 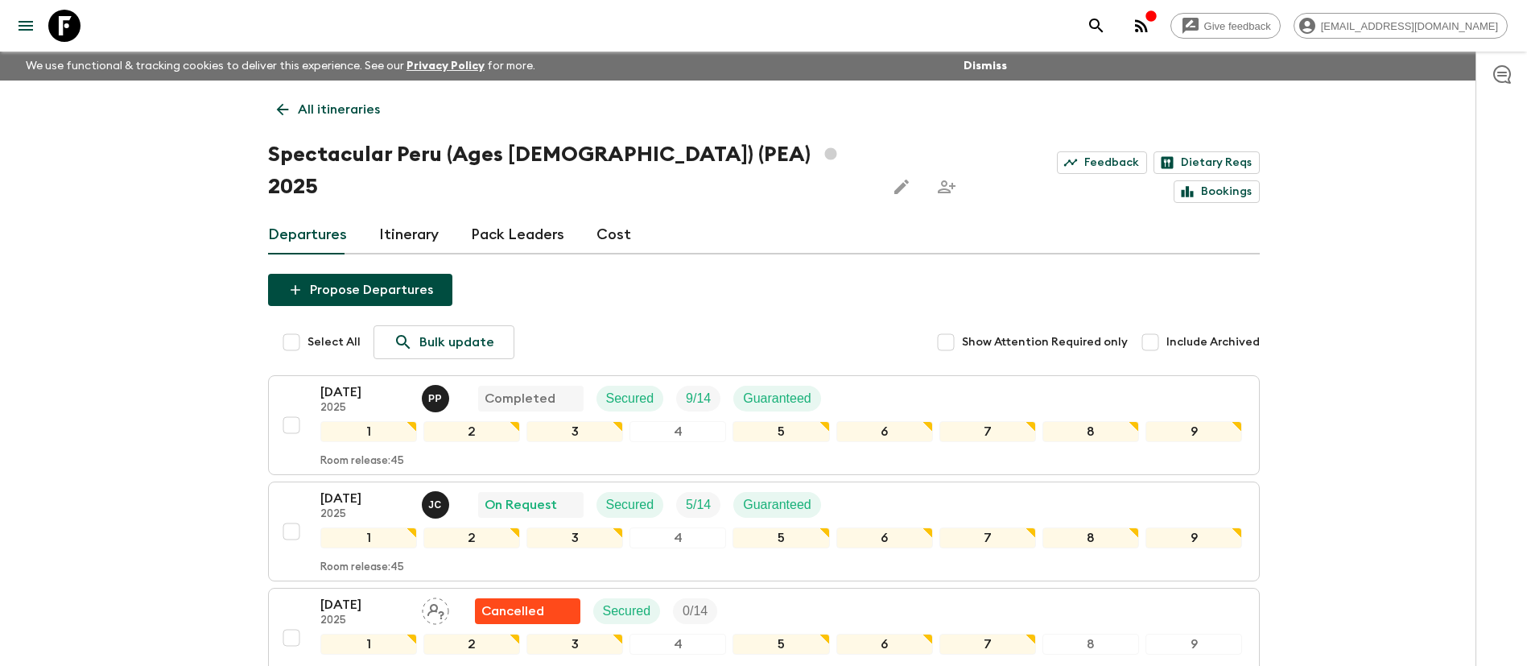 I want to click on span: Select All, so click(x=334, y=342).